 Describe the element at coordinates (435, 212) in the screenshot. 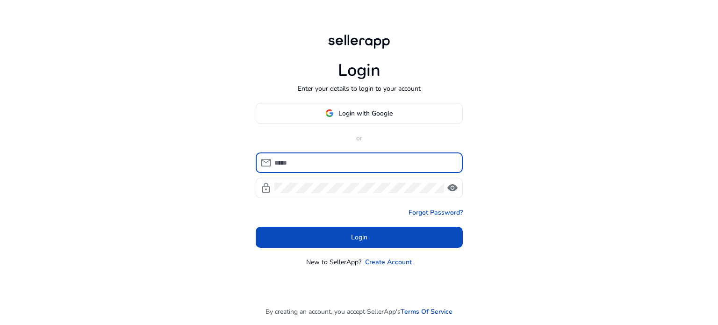

I see `a: Forgot Password?` at that location.